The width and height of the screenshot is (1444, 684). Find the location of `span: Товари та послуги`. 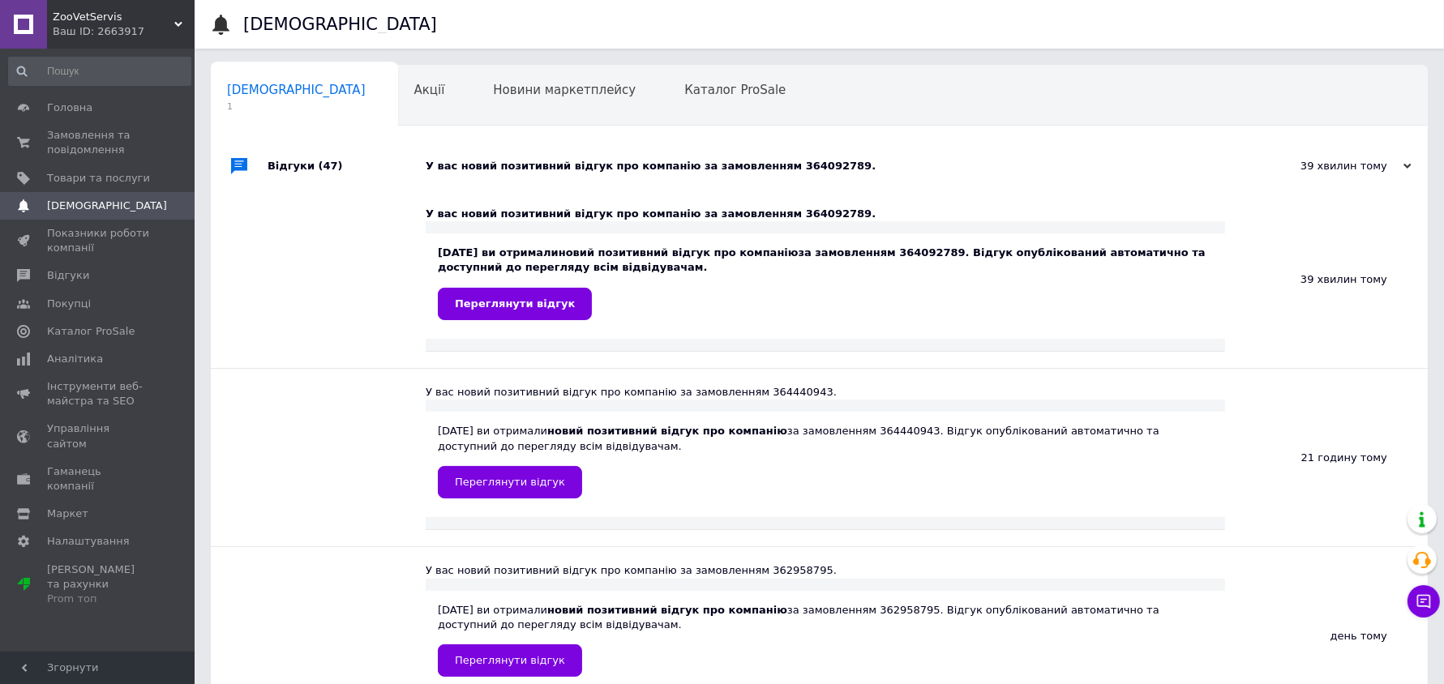

span: Товари та послуги is located at coordinates (98, 178).